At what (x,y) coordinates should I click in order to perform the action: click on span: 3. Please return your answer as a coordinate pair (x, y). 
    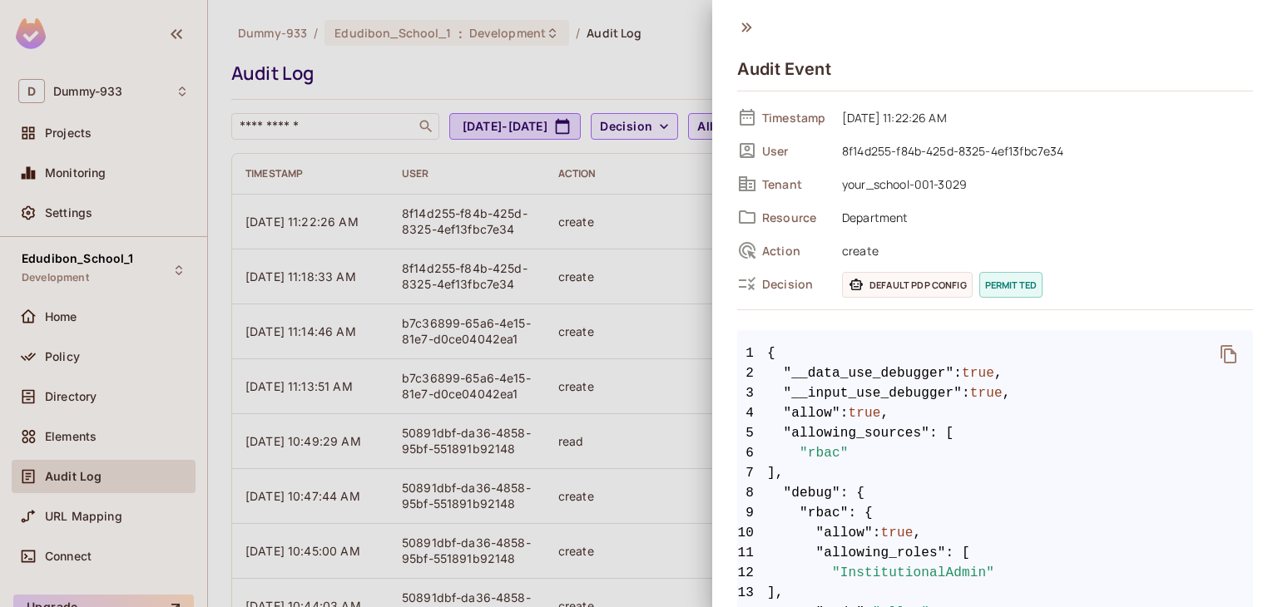
    Looking at the image, I should click on (752, 393).